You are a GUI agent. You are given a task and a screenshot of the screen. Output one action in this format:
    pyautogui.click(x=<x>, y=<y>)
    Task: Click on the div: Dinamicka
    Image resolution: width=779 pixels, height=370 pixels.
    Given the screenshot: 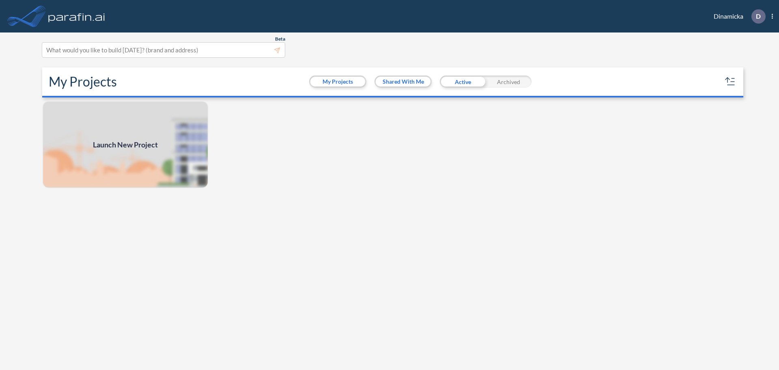 What is the action you would take?
    pyautogui.click(x=737, y=16)
    